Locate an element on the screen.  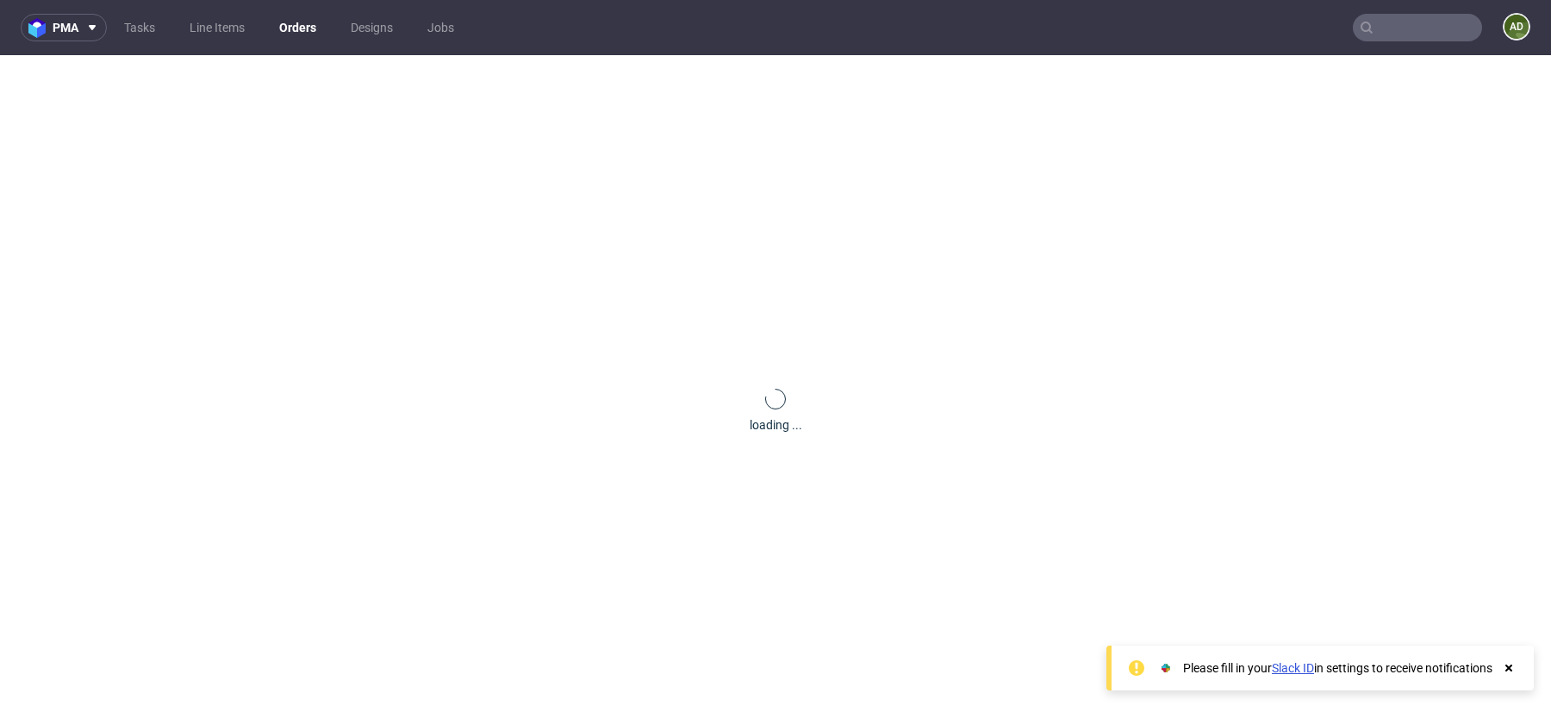
img: Slack is located at coordinates (1166, 668).